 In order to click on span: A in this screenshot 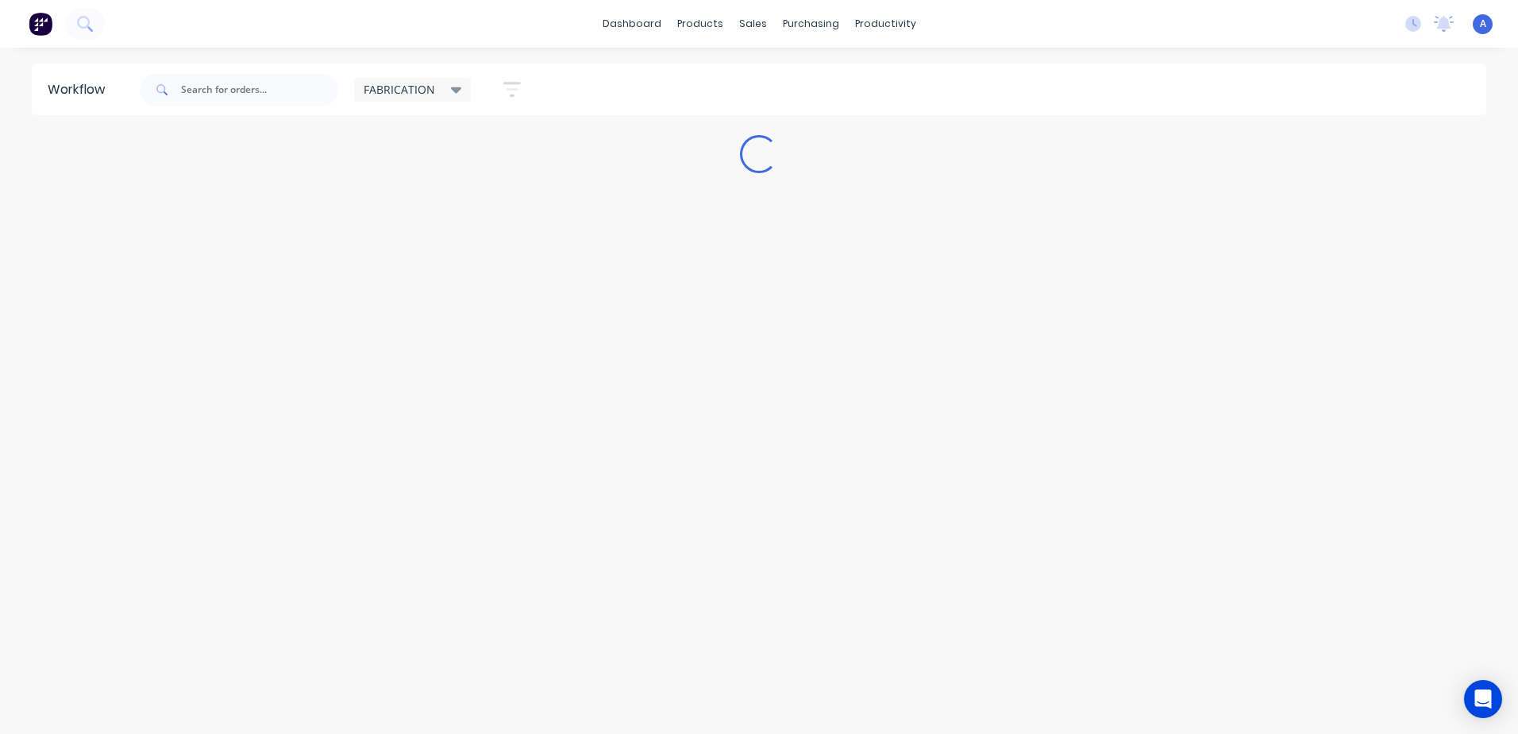, I will do `click(1483, 24)`.